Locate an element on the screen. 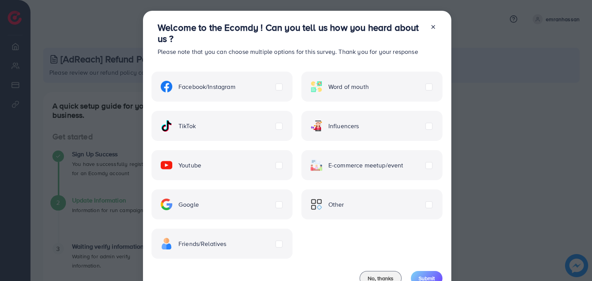 The width and height of the screenshot is (592, 281). span: Other is located at coordinates (336, 205).